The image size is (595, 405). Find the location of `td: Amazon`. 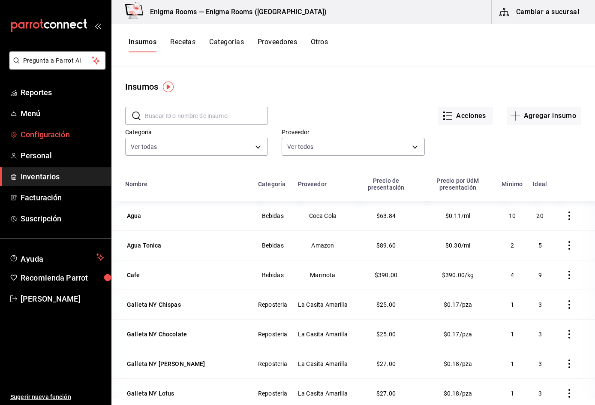

td: Amazon is located at coordinates (323, 245).